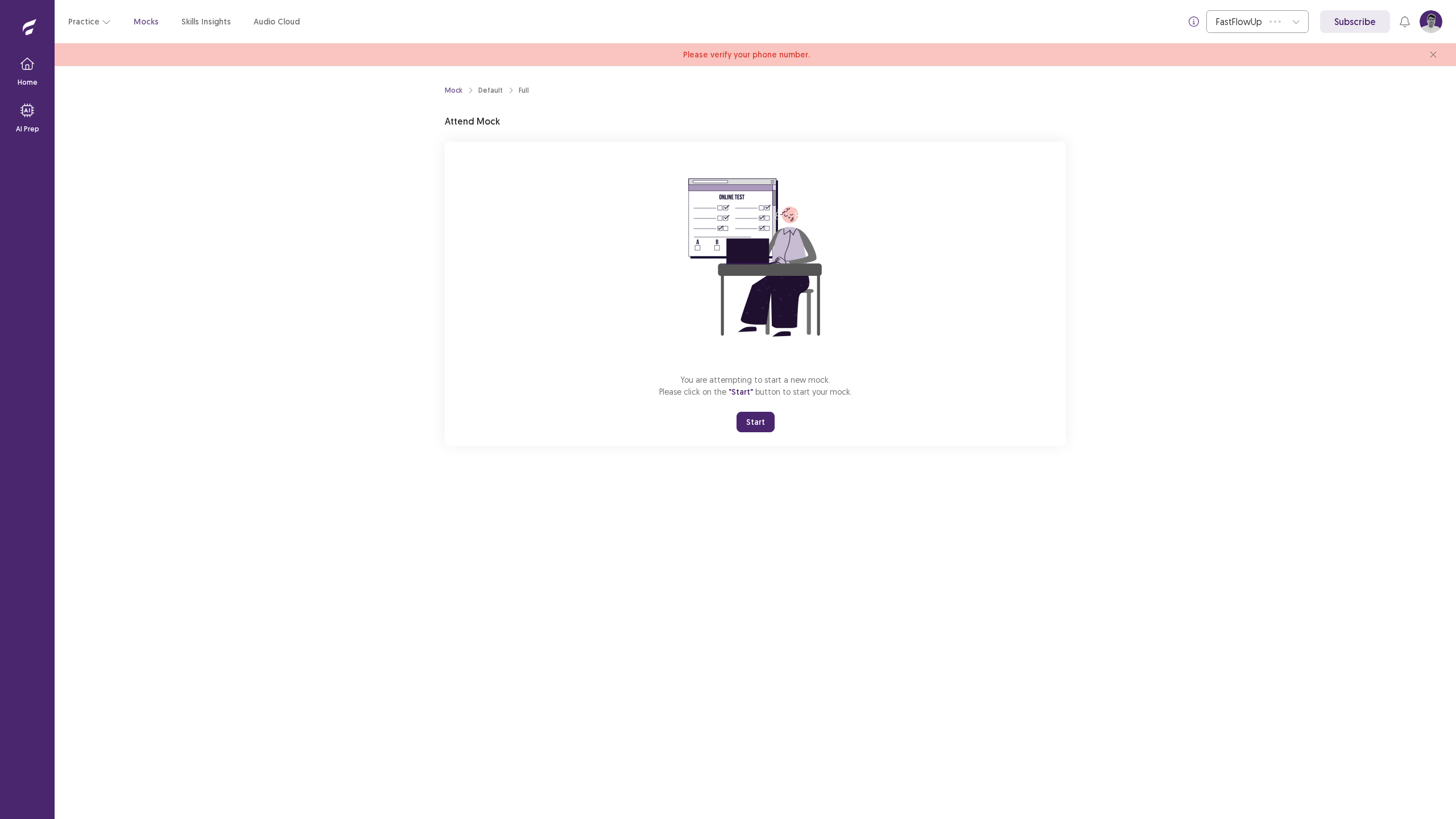 This screenshot has height=819, width=1456. I want to click on p: Attend Mock, so click(472, 121).